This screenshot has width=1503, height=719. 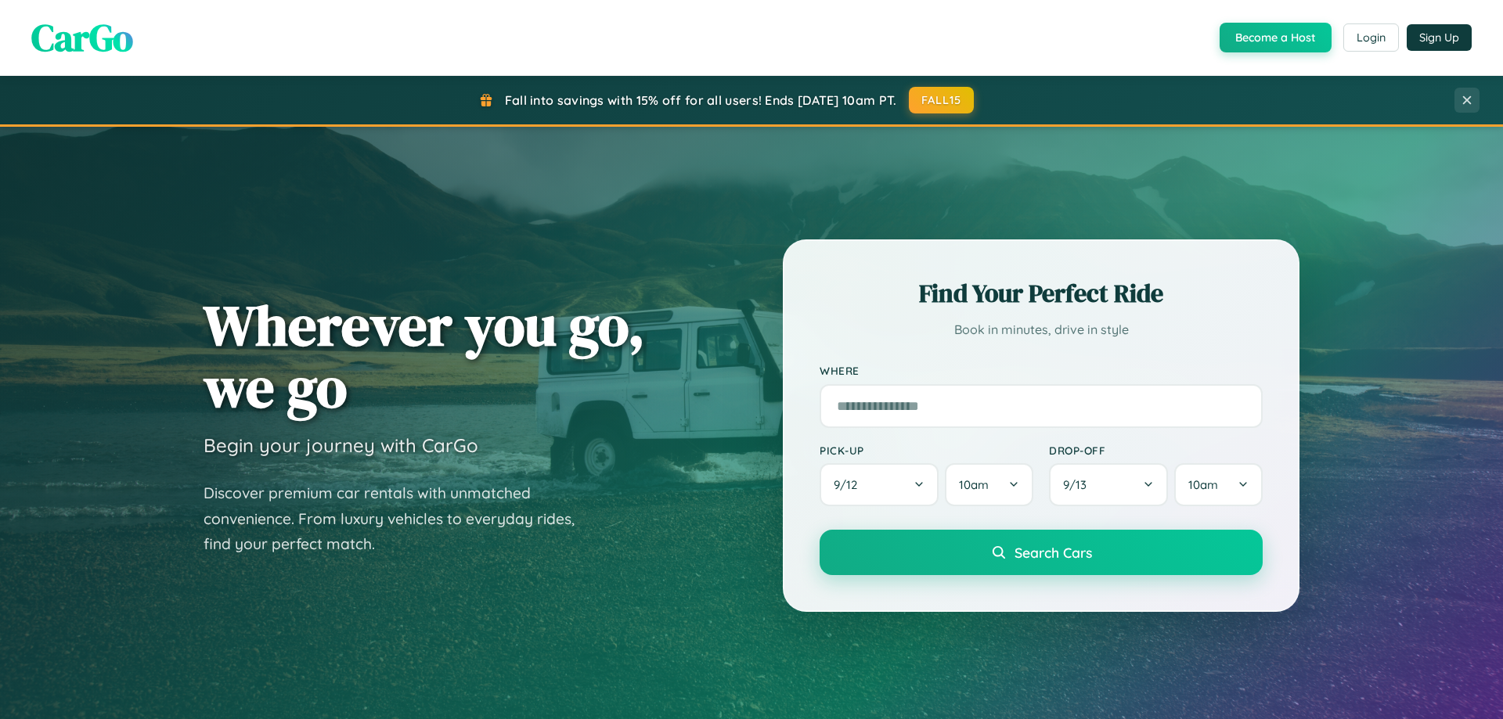 I want to click on h1: Wherever you go, we go, so click(x=424, y=356).